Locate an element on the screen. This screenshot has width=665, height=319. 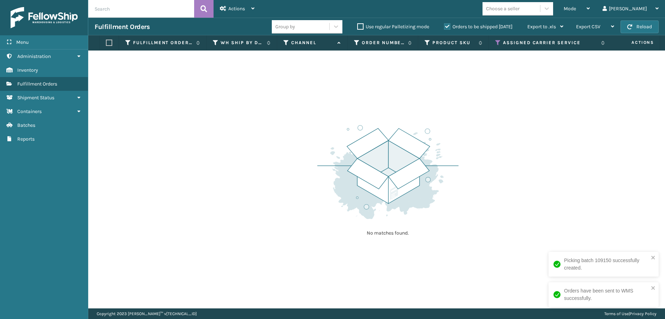
span: Export CSV is located at coordinates (588, 26).